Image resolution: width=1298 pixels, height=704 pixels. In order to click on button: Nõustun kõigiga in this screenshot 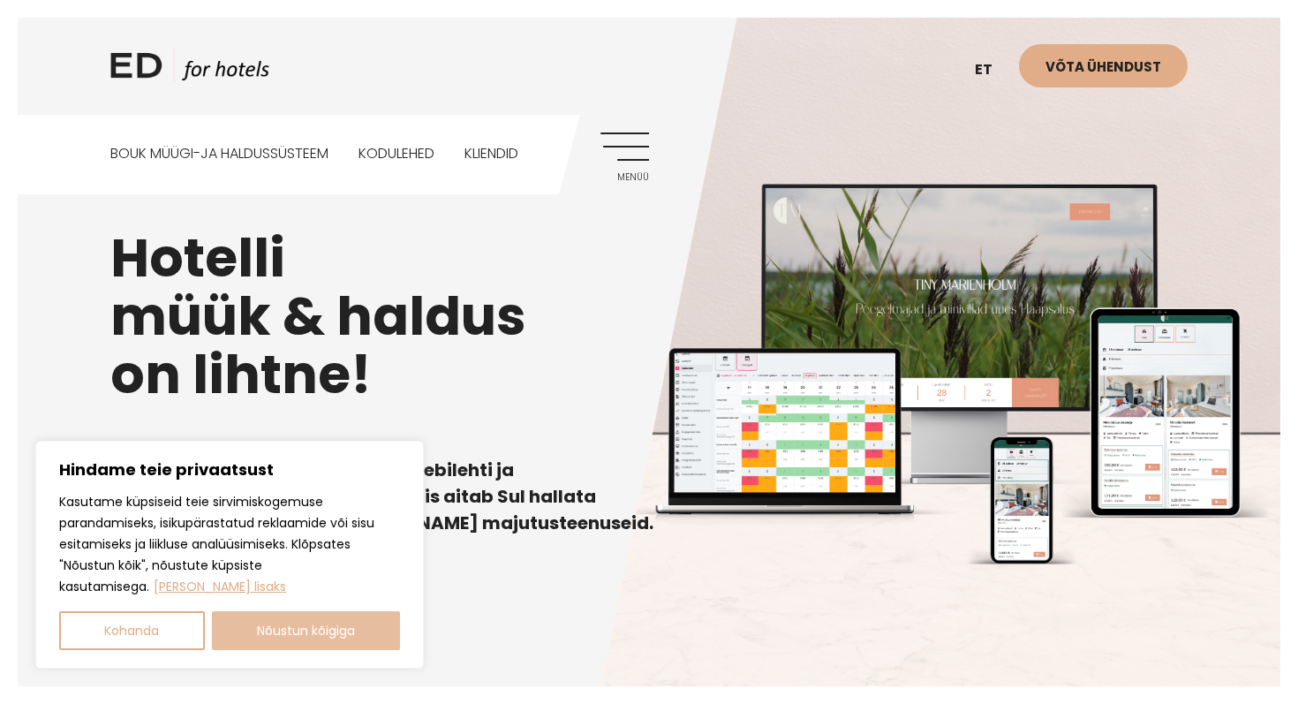, I will do `click(306, 630)`.